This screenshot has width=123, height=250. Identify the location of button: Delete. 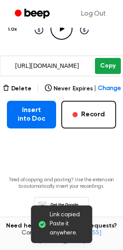
(17, 89).